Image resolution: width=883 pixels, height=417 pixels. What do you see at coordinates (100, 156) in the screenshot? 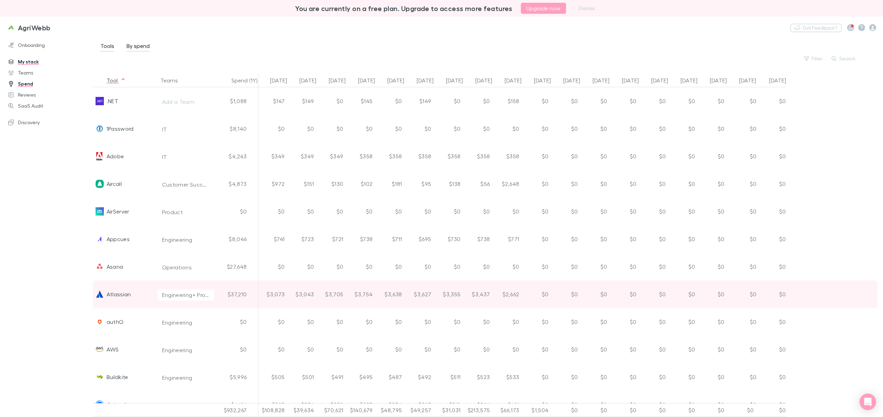
I see `img: Adobe Acrobat DC's Logo` at bounding box center [100, 156].